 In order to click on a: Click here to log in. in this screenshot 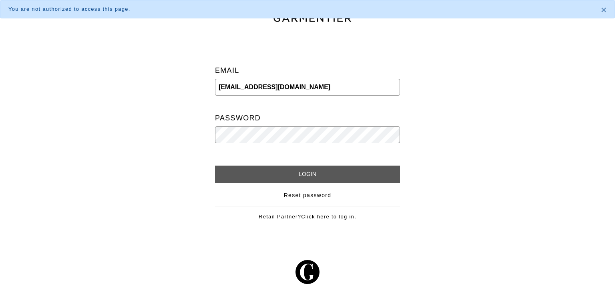, I will do `click(329, 217)`.